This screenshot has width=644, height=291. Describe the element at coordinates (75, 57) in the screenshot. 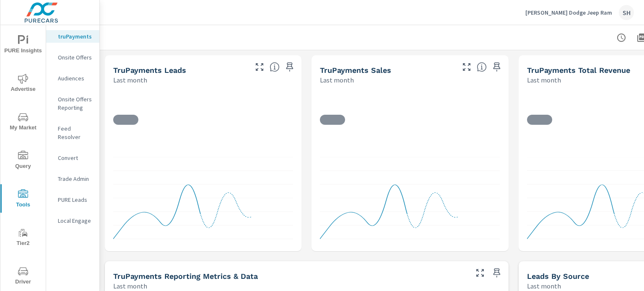

I see `p: Onsite Offers` at that location.